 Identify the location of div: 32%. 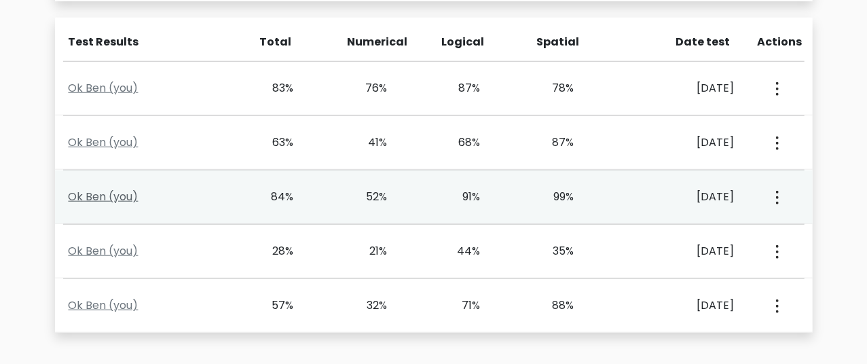
(367, 306).